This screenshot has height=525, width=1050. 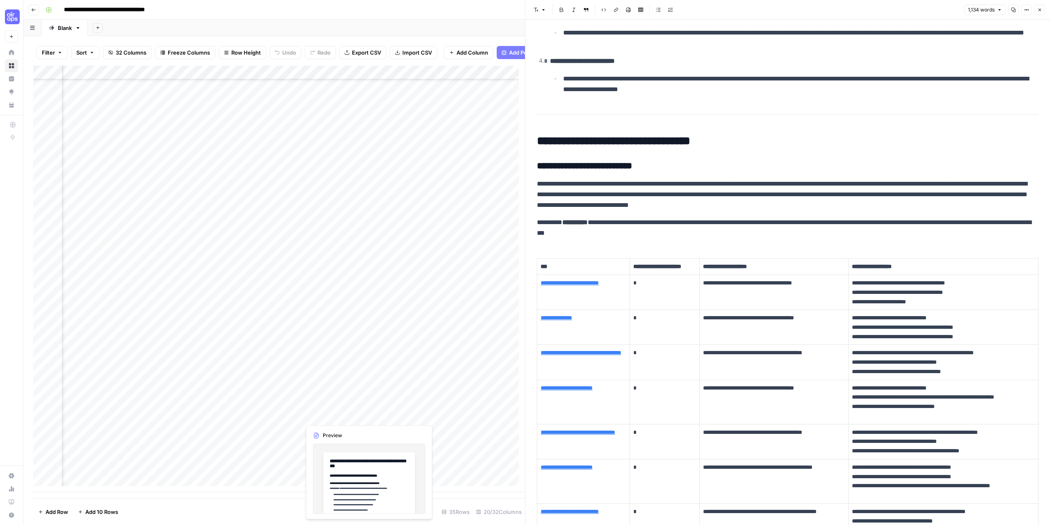 I want to click on span: Add 10 Rows, so click(x=102, y=512).